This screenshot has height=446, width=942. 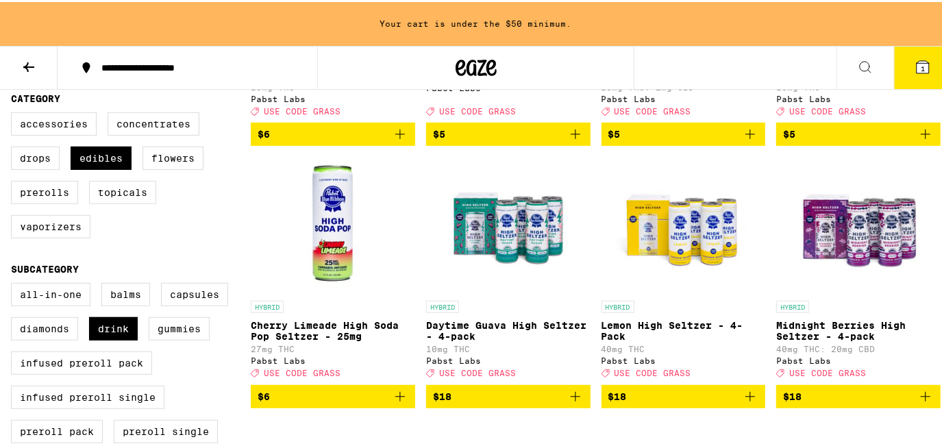 What do you see at coordinates (333, 347) in the screenshot?
I see `p: 27mg THC` at bounding box center [333, 347].